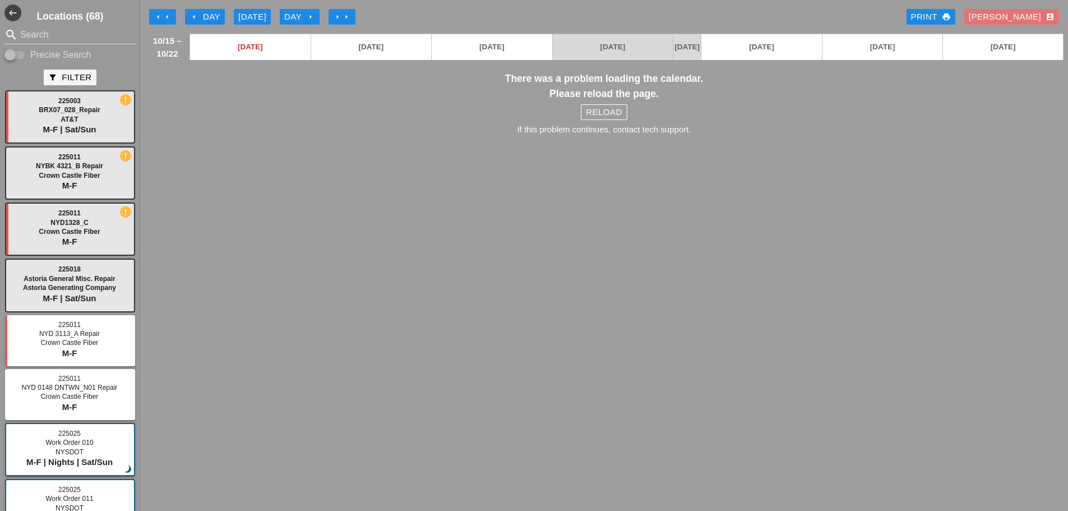  What do you see at coordinates (69, 452) in the screenshot?
I see `span: NYSDOT` at bounding box center [69, 452].